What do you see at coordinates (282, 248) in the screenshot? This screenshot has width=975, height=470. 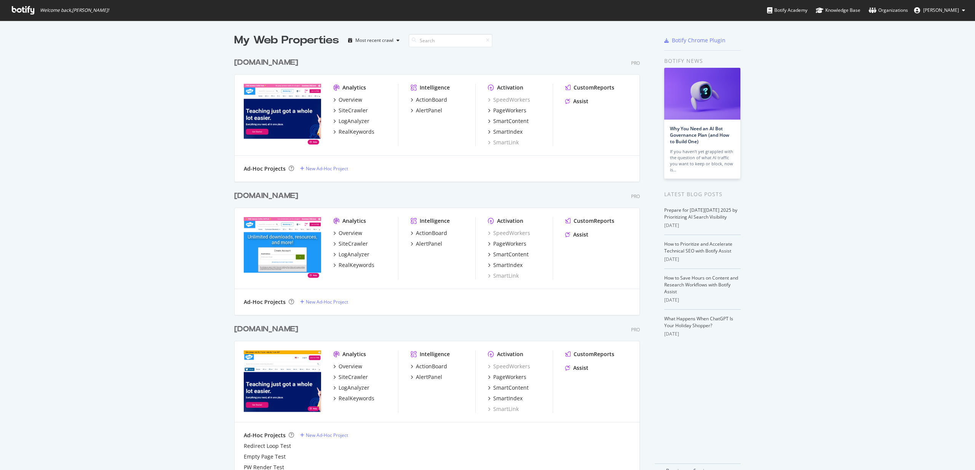 I see `img: twinkl.co.uk` at bounding box center [282, 248].